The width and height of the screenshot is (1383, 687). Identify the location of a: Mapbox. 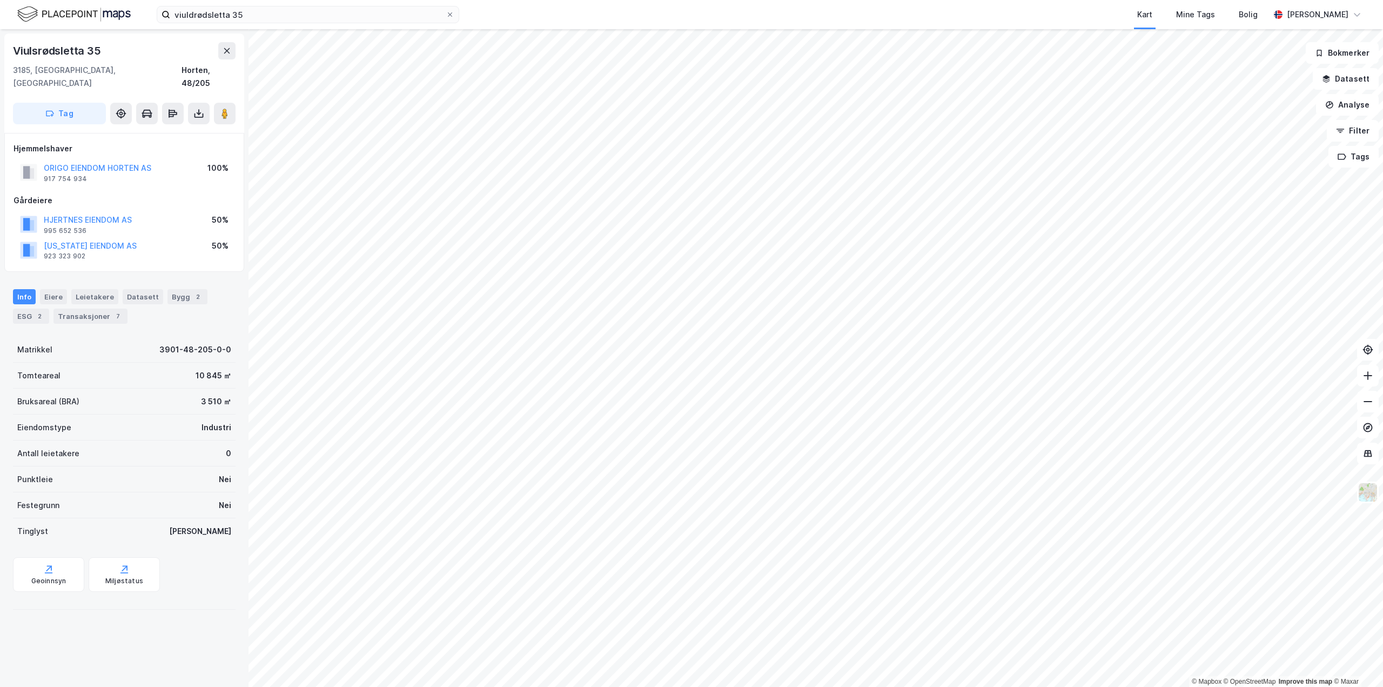
(1206, 681).